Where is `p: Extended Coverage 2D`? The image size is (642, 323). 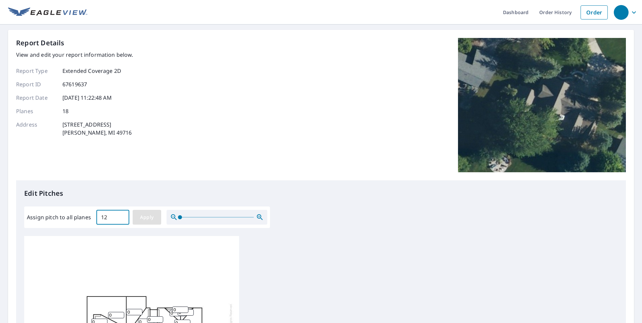
p: Extended Coverage 2D is located at coordinates (92, 71).